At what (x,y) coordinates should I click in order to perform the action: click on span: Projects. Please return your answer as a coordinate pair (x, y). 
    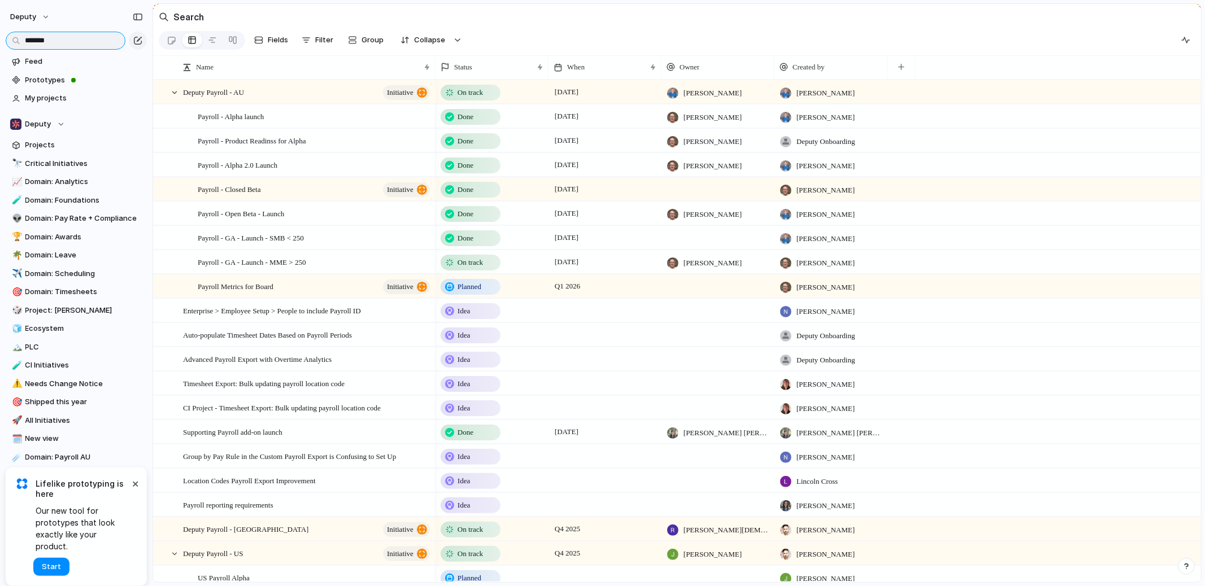
    Looking at the image, I should click on (84, 145).